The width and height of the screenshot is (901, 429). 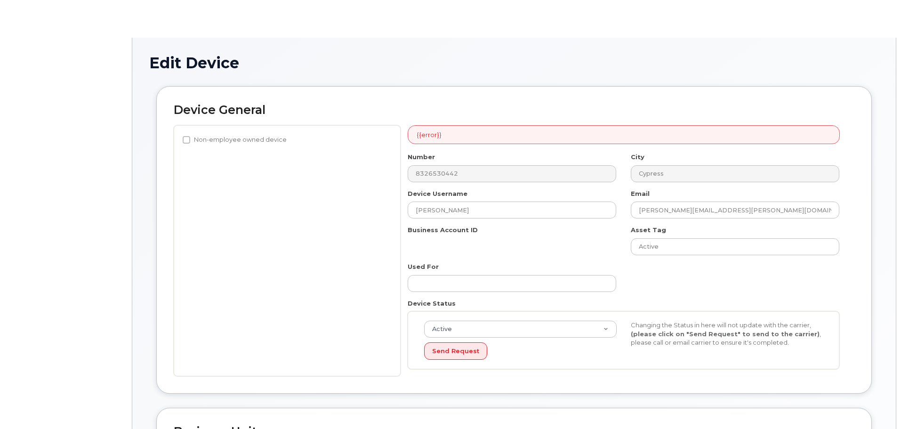 I want to click on label: Number, so click(x=421, y=157).